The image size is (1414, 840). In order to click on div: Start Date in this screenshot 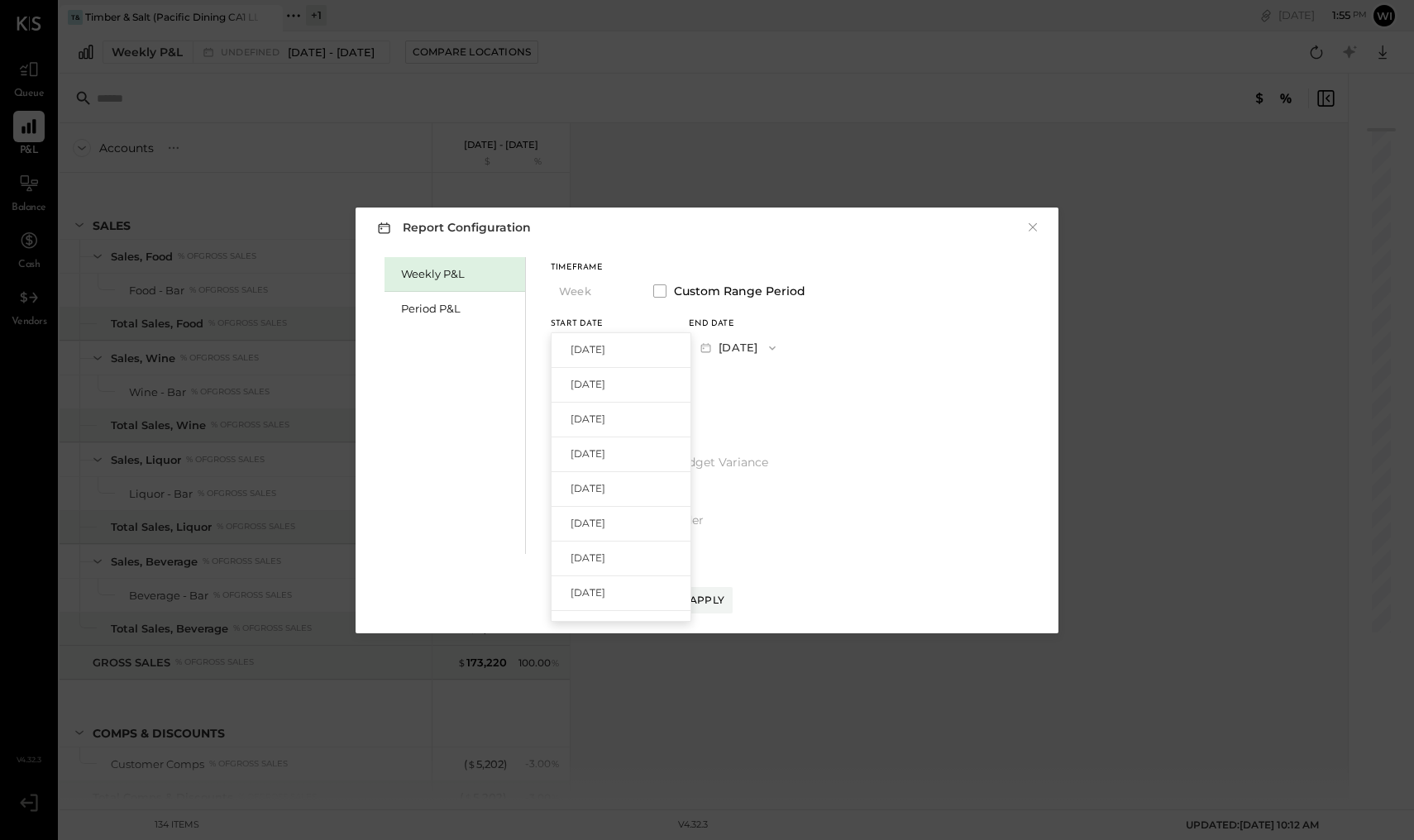, I will do `click(599, 324)`.